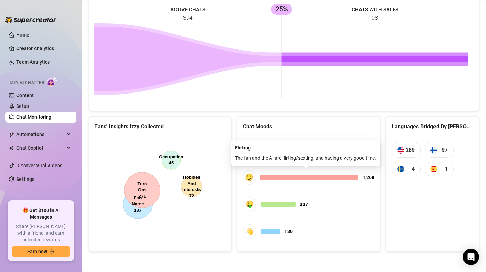 The width and height of the screenshot is (486, 272). Describe the element at coordinates (27, 82) in the screenshot. I see `span: Izzy AI Chatter` at that location.